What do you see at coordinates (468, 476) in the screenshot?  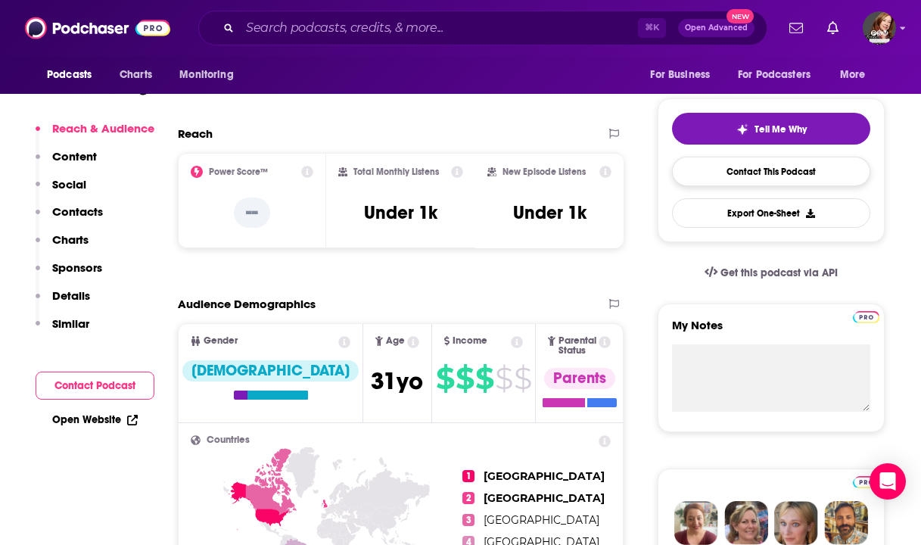 I see `span: 1` at bounding box center [468, 476].